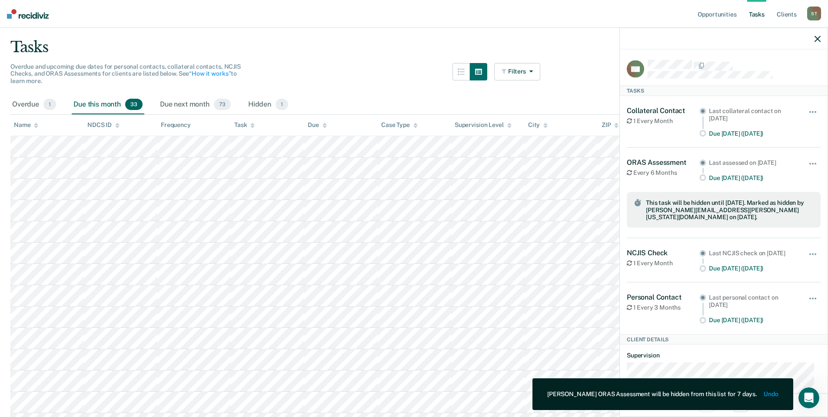  Describe the element at coordinates (176, 125) in the screenshot. I see `div: Frequency` at that location.